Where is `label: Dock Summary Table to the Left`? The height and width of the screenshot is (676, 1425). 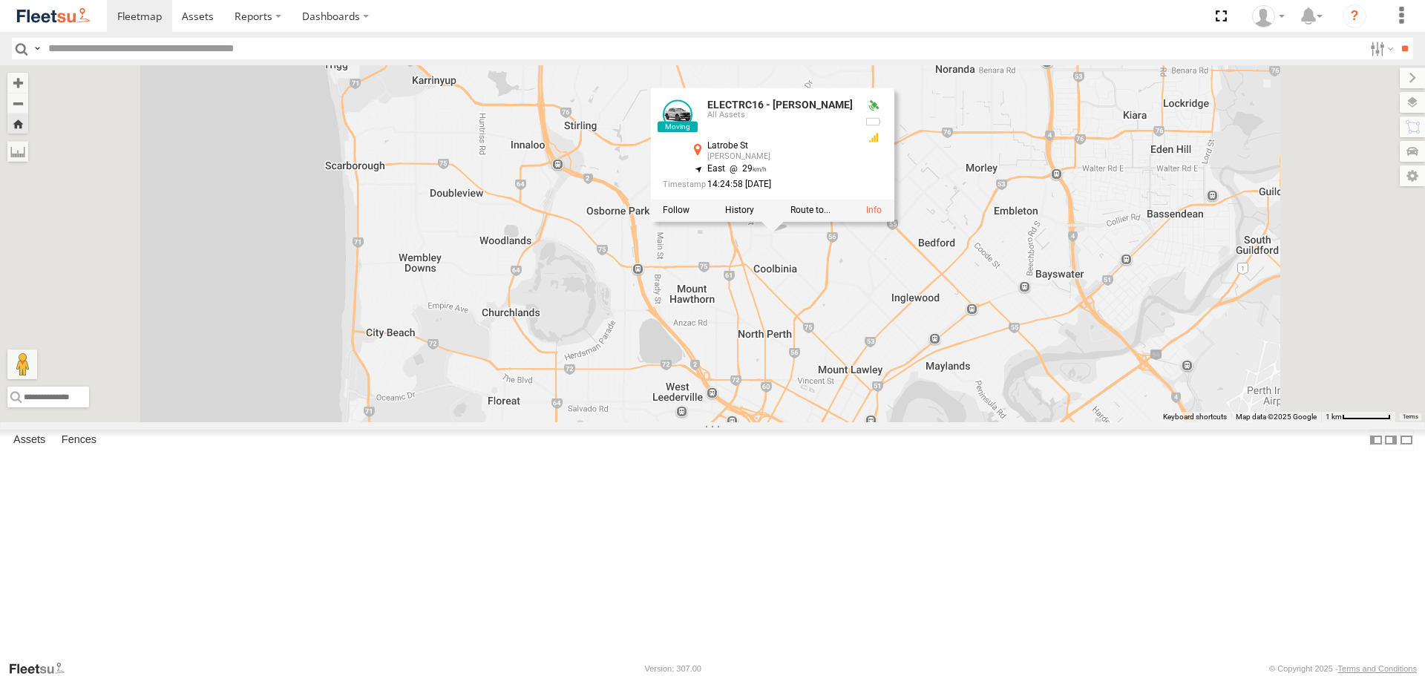 label: Dock Summary Table to the Left is located at coordinates (1376, 440).